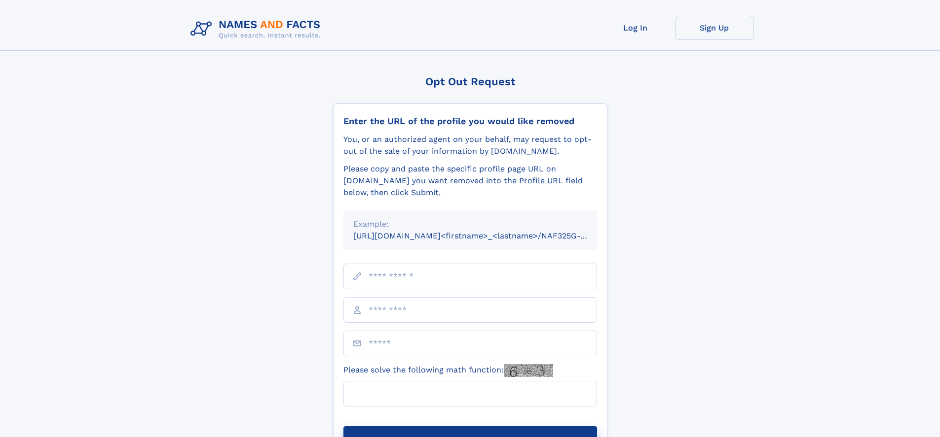 This screenshot has width=940, height=437. Describe the element at coordinates (714, 28) in the screenshot. I see `a: Sign Up` at that location.